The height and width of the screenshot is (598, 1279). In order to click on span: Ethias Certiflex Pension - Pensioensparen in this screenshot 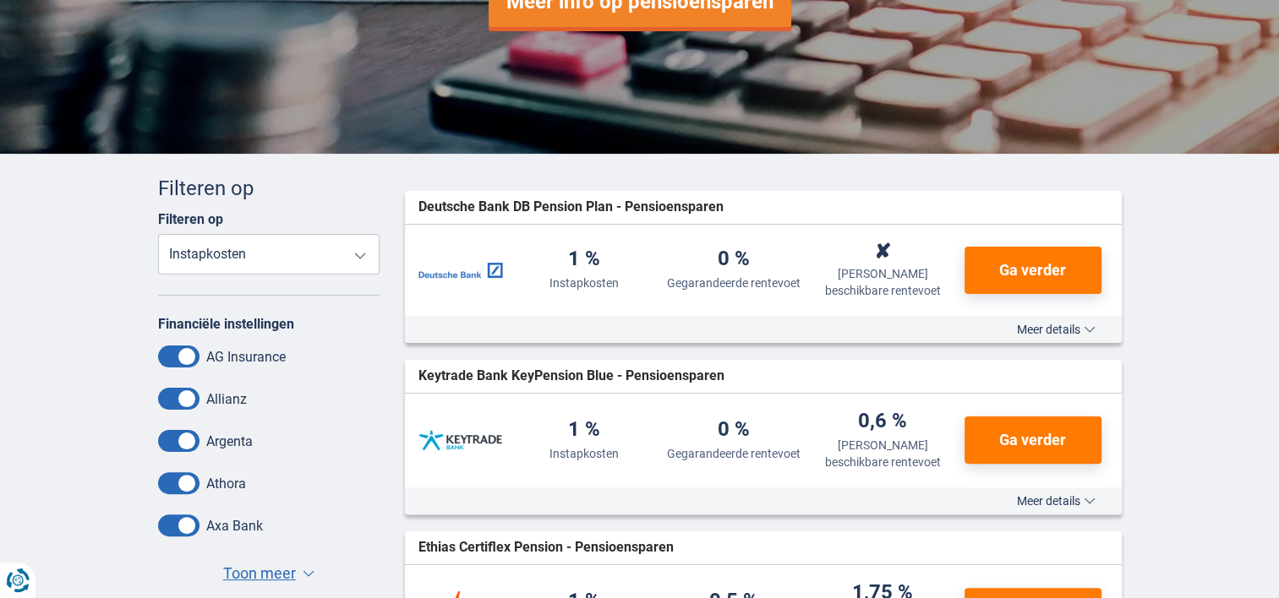, I will do `click(546, 548)`.